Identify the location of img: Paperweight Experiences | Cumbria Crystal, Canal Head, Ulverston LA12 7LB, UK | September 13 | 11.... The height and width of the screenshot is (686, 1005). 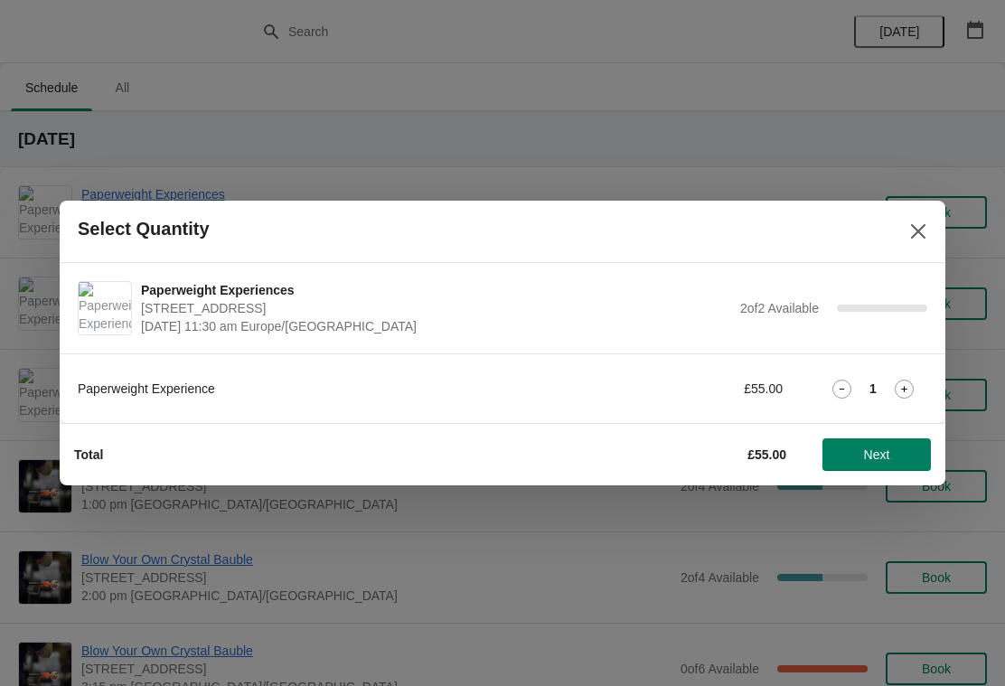
(105, 308).